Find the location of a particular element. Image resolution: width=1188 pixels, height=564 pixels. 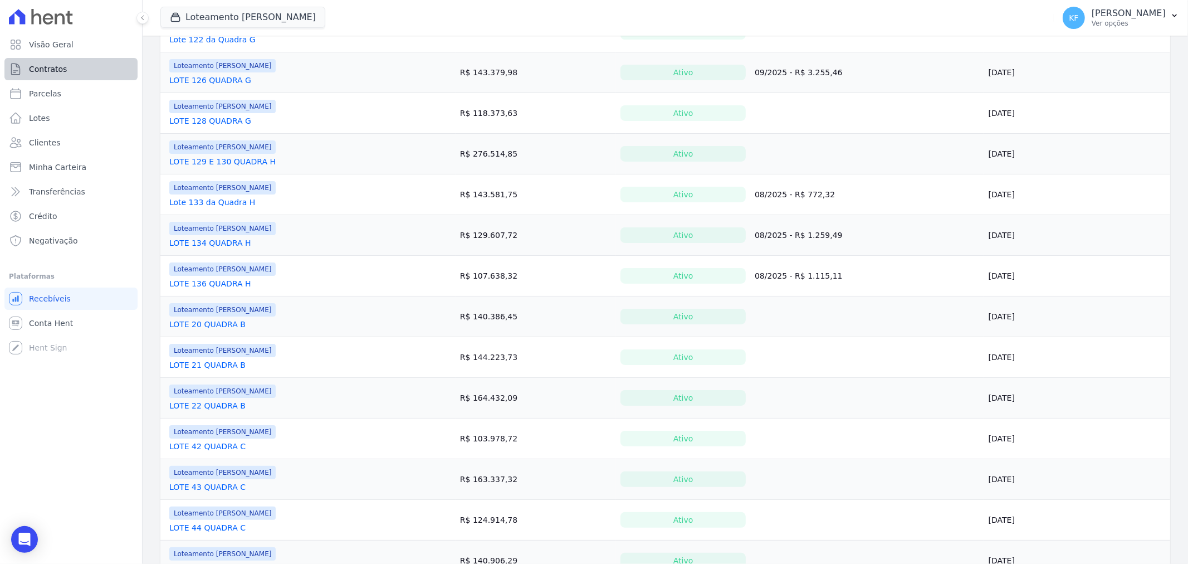

a: LOTE 42 QUADRA C is located at coordinates (207, 446).